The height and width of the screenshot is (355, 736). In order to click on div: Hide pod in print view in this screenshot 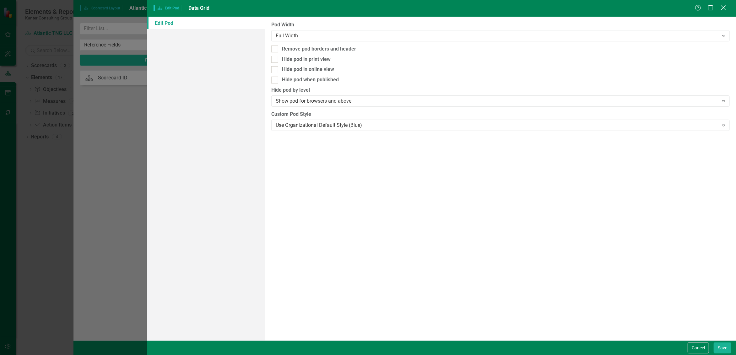, I will do `click(306, 59)`.